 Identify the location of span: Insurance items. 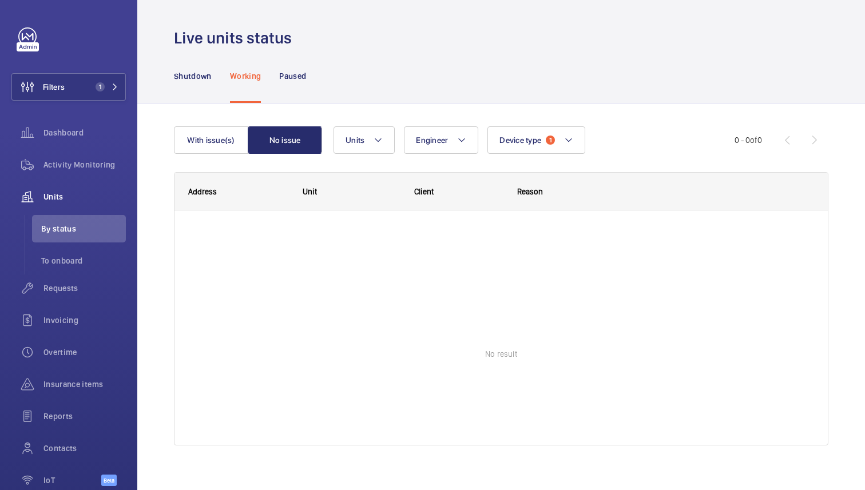
(85, 384).